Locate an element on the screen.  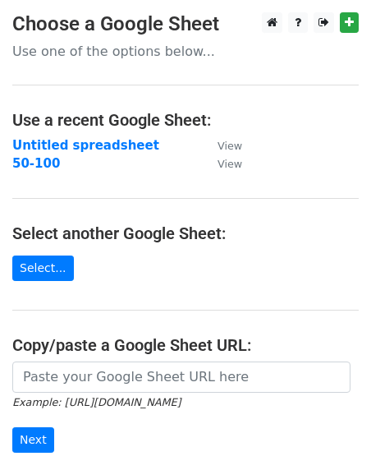
p: Use one of the options below... is located at coordinates (186, 51).